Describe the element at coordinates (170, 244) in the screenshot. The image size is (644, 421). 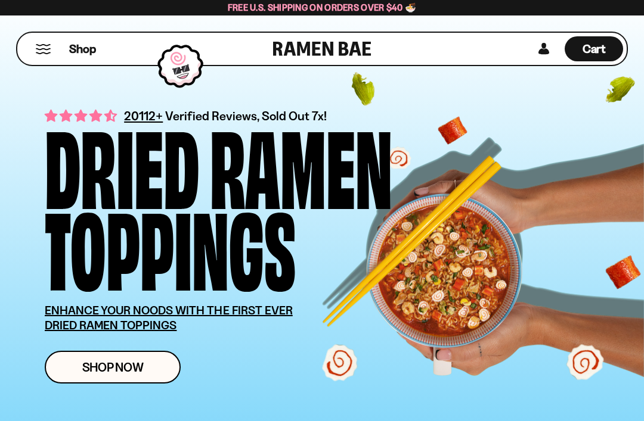
I see `div: Toppings` at that location.